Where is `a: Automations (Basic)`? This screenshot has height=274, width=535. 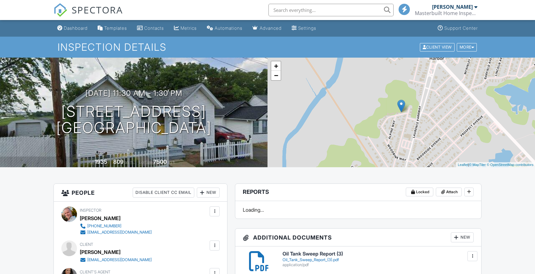 a: Automations (Basic) is located at coordinates (225, 28).